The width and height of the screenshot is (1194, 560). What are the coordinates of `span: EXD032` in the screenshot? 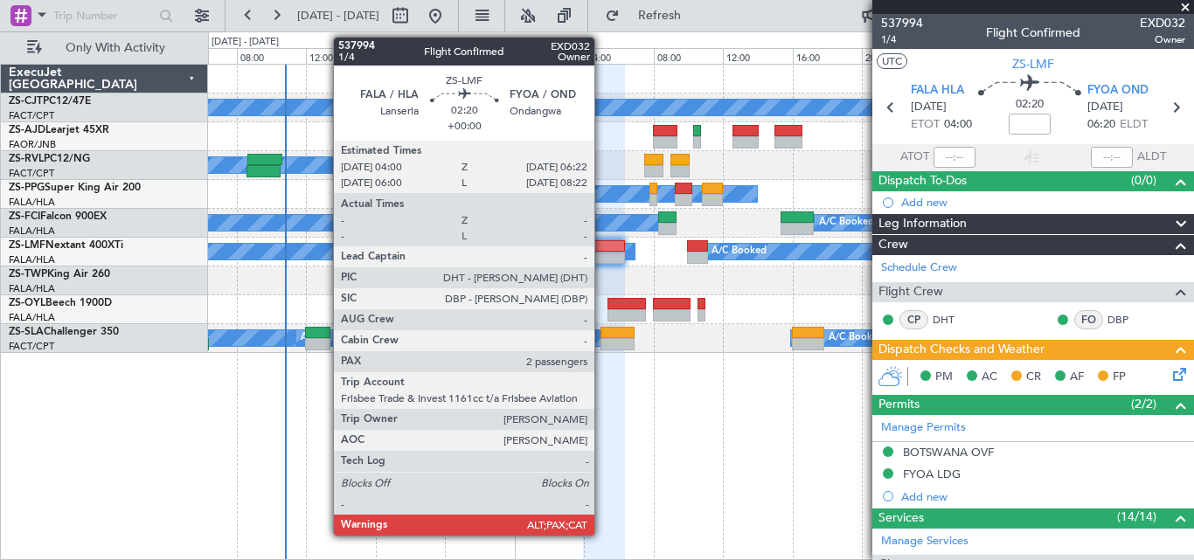 It's located at (1163, 23).